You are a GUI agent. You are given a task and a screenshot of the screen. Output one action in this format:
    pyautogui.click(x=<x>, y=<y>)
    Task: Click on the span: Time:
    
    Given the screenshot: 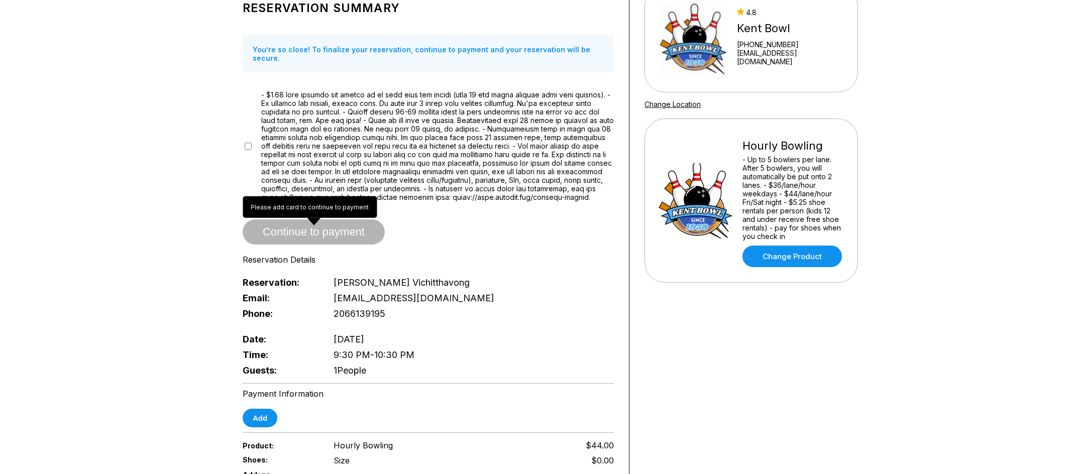 What is the action you would take?
    pyautogui.click(x=280, y=355)
    